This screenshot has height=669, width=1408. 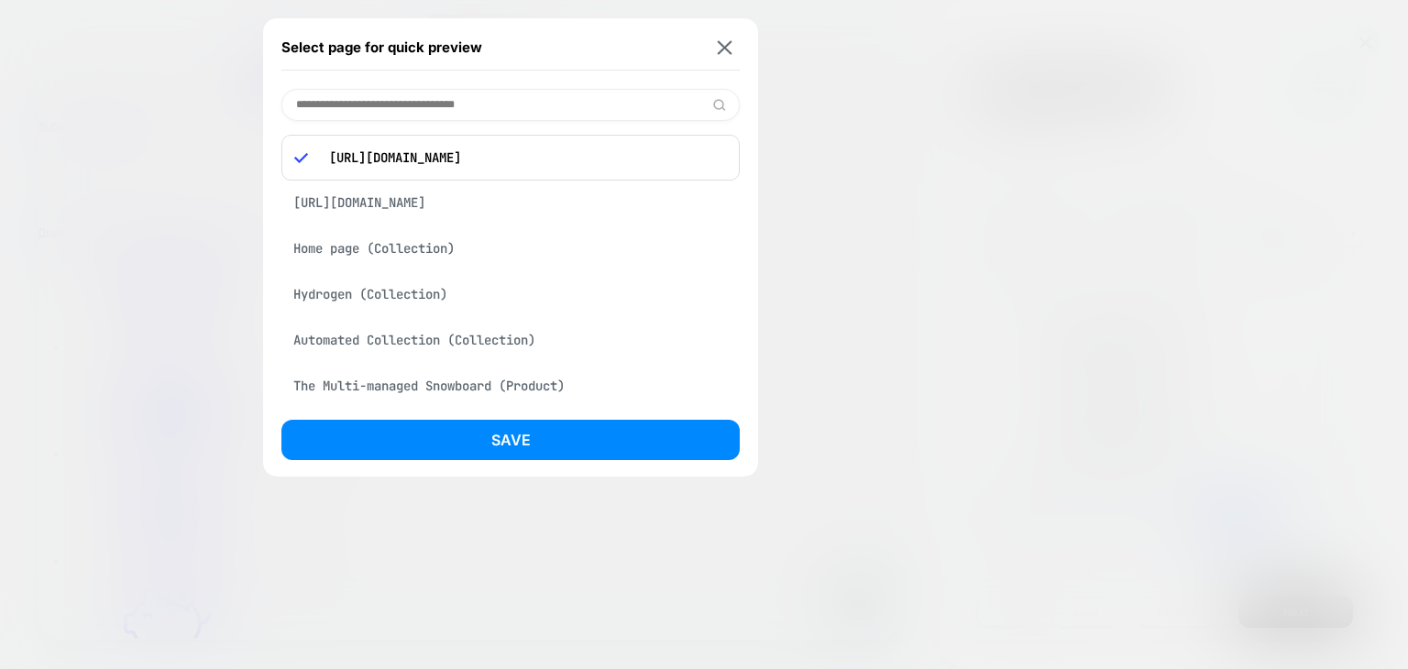 What do you see at coordinates (719, 105) in the screenshot?
I see `img: edit` at bounding box center [719, 105].